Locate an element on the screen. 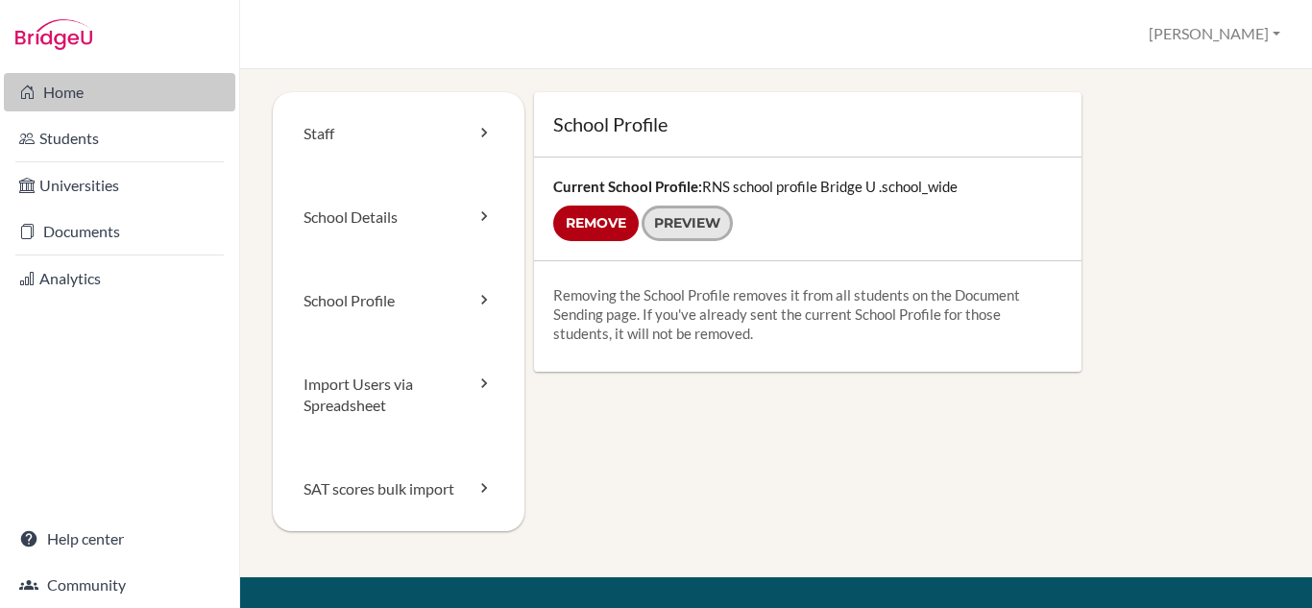  a: Preview is located at coordinates (687, 223).